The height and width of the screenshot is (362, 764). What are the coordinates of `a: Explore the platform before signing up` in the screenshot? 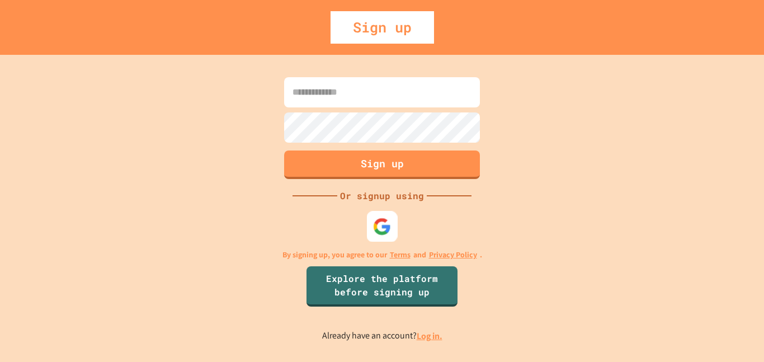 It's located at (382, 286).